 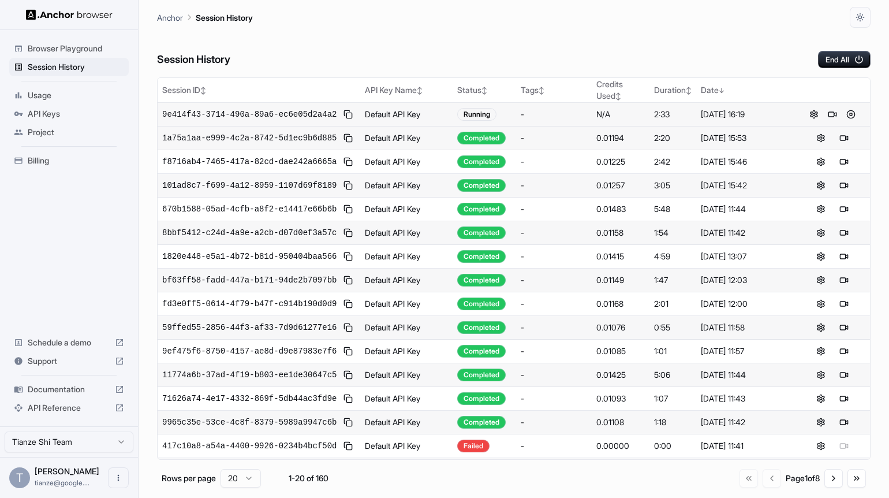 What do you see at coordinates (69, 389) in the screenshot?
I see `div: Documentation` at bounding box center [69, 389].